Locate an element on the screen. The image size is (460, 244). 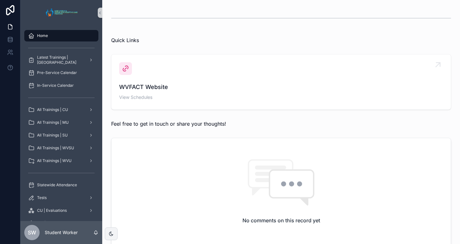
span: Quick Links is located at coordinates (125, 40).